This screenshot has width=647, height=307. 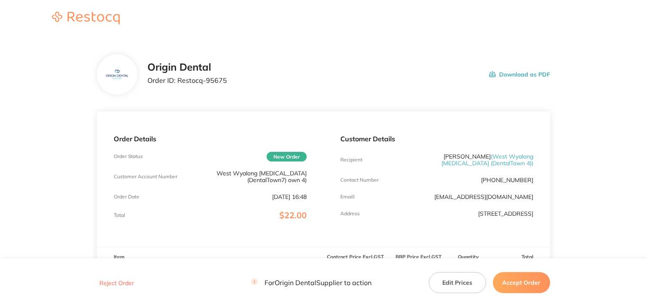 I want to click on p: Customer Account Number, so click(x=145, y=177).